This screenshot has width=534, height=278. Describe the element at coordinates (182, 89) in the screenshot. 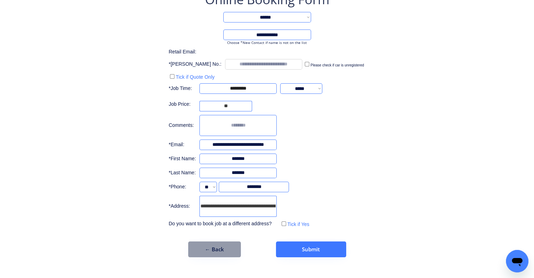

I see `div: *Job Time:` at that location.